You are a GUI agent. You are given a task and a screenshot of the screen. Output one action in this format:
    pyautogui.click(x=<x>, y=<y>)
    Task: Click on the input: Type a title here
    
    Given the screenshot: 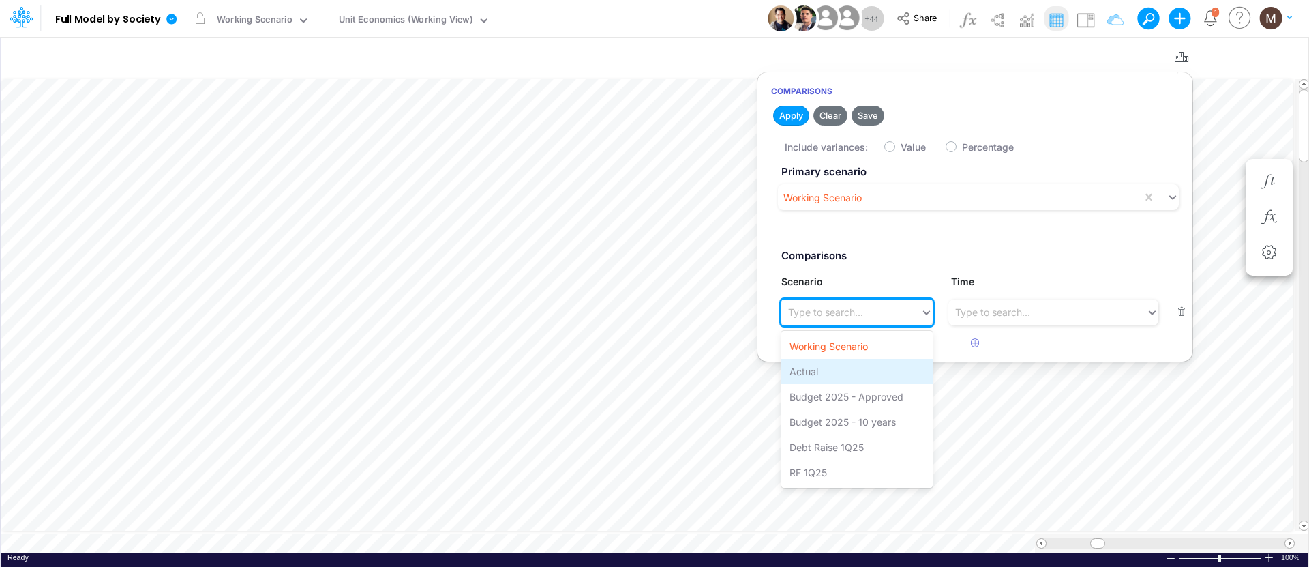 What is the action you would take?
    pyautogui.click(x=512, y=57)
    